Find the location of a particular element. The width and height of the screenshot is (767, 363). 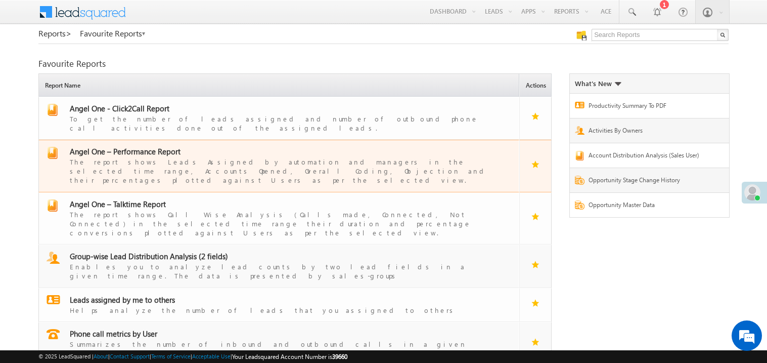

div: To get the number of leads assigned and number of outbound phone call activities done out of the ... is located at coordinates (285, 123).